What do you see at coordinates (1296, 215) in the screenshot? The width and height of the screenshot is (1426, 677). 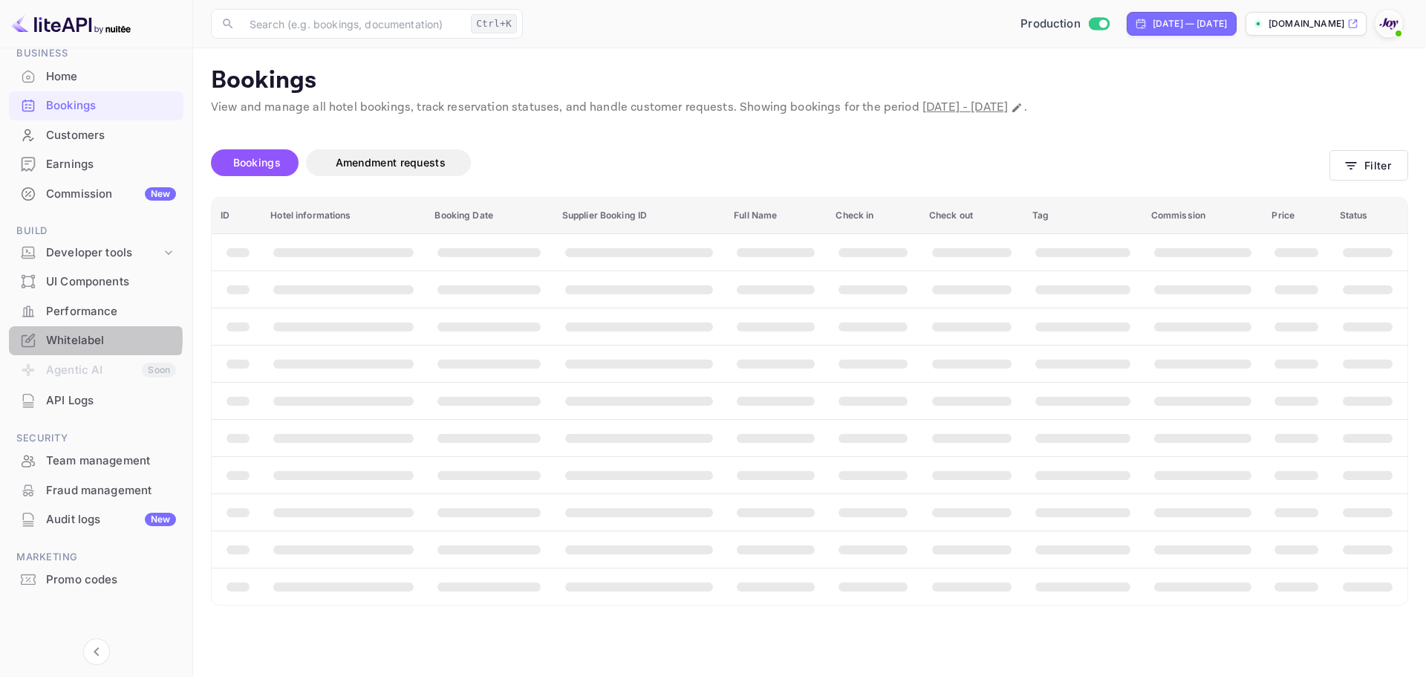 I see `th: Price` at bounding box center [1296, 215].